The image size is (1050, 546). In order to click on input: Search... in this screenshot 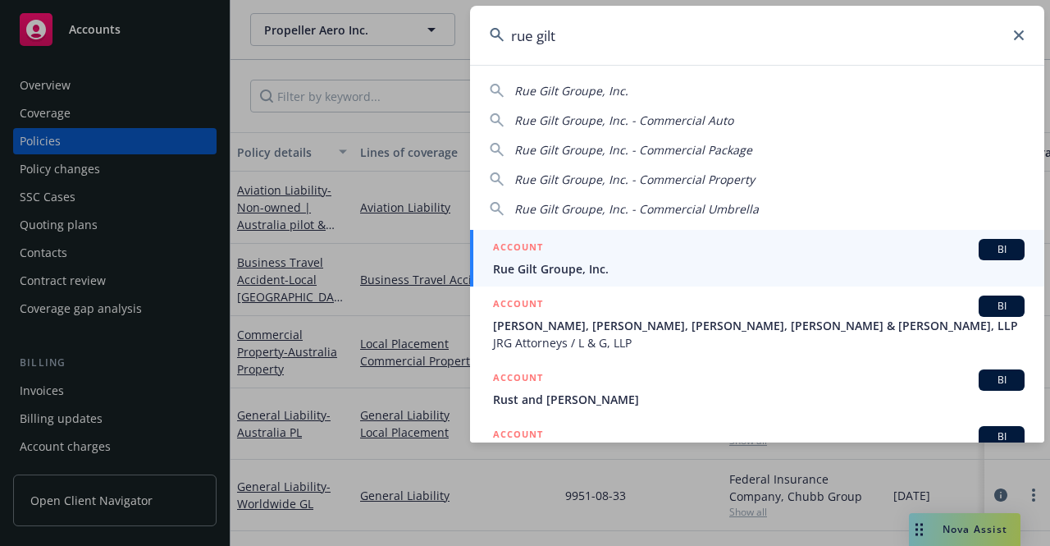, I will do `click(757, 35)`.